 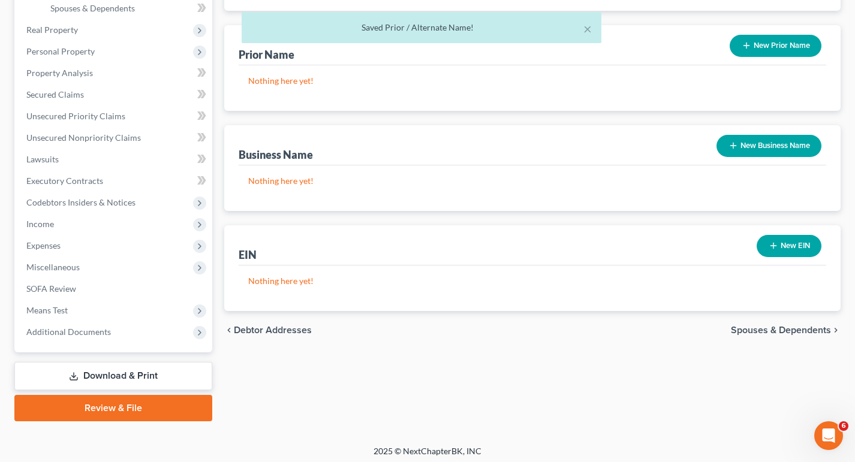 What do you see at coordinates (40, 224) in the screenshot?
I see `span: Income` at bounding box center [40, 224].